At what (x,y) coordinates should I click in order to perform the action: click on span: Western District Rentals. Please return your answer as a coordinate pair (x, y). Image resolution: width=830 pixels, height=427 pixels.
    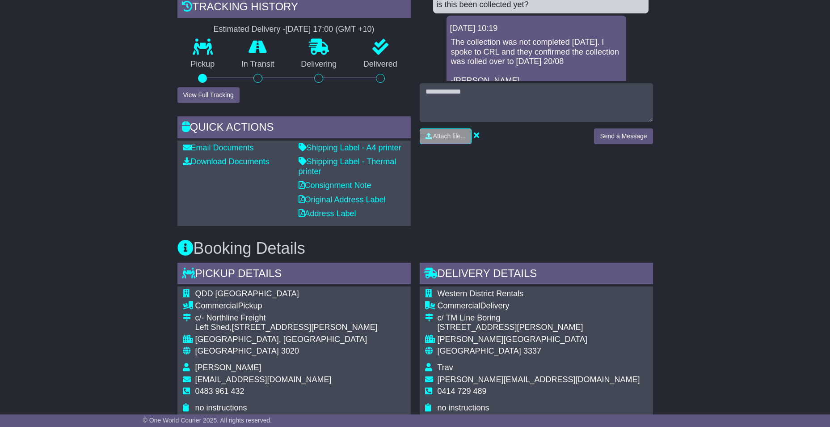
    Looking at the image, I should click on (481, 293).